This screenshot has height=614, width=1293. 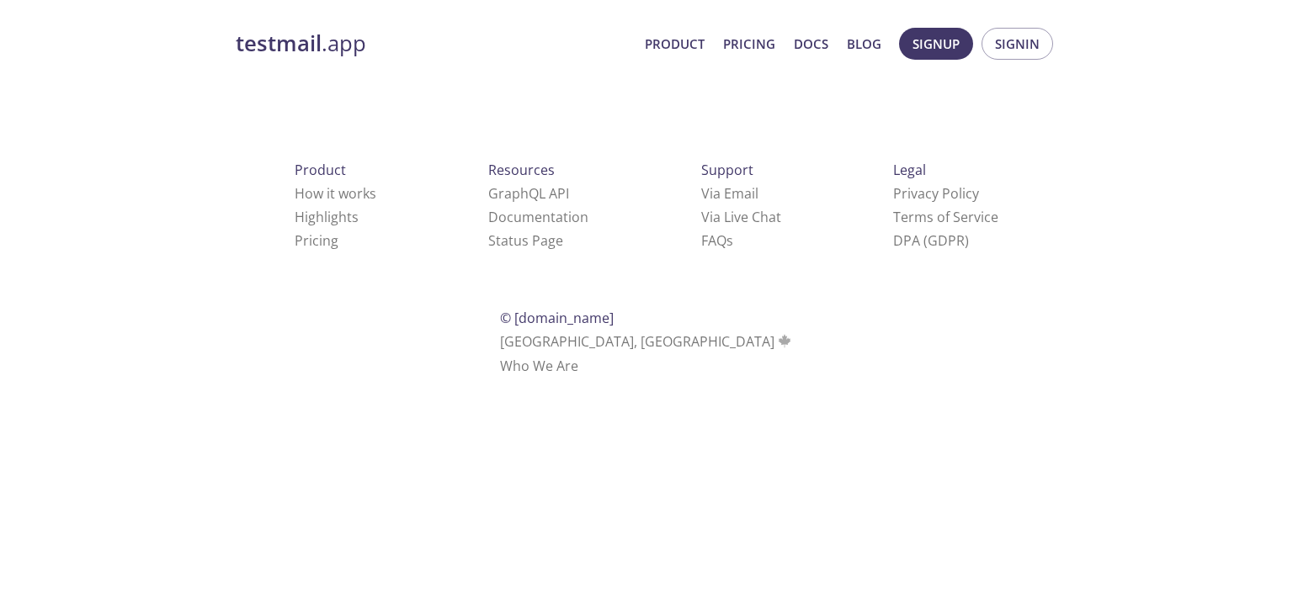 I want to click on a: Privacy Policy, so click(x=936, y=194).